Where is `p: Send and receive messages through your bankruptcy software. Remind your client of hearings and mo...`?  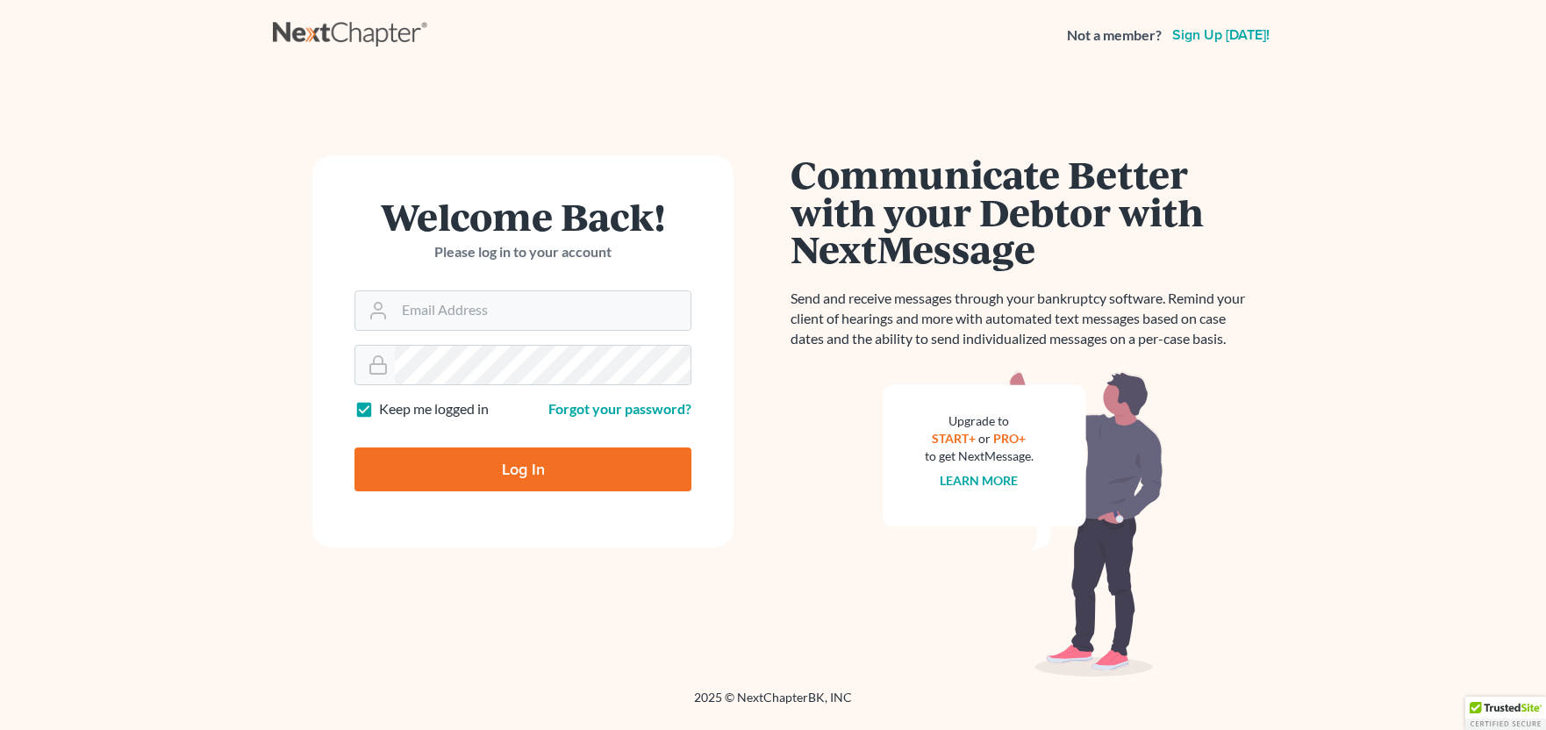
p: Send and receive messages through your bankruptcy software. Remind your client of hearings and mo... is located at coordinates (1023, 319).